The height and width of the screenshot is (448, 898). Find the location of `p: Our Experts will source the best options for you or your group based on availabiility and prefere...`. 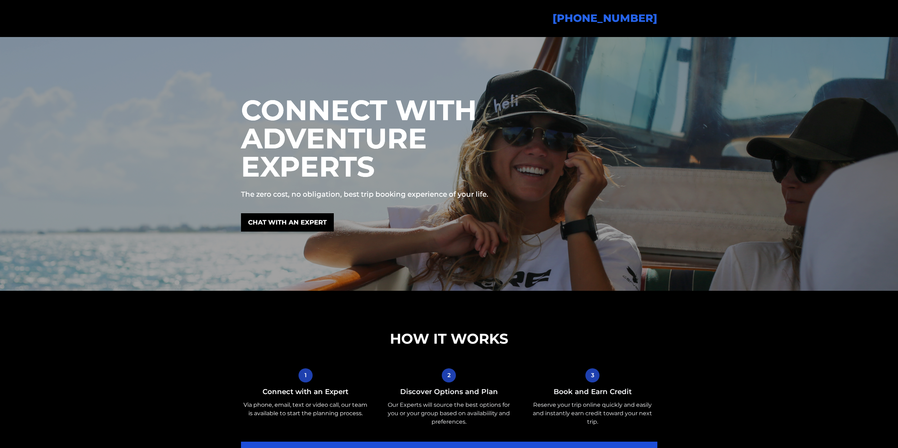

p: Our Experts will source the best options for you or your group based on availabiility and prefere... is located at coordinates (449, 414).